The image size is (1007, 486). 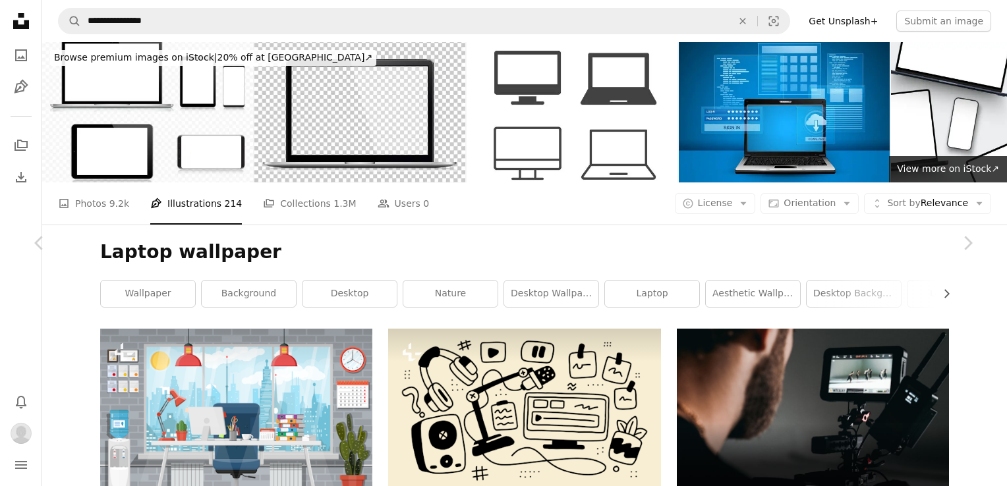 I want to click on span: 1.3M, so click(x=345, y=204).